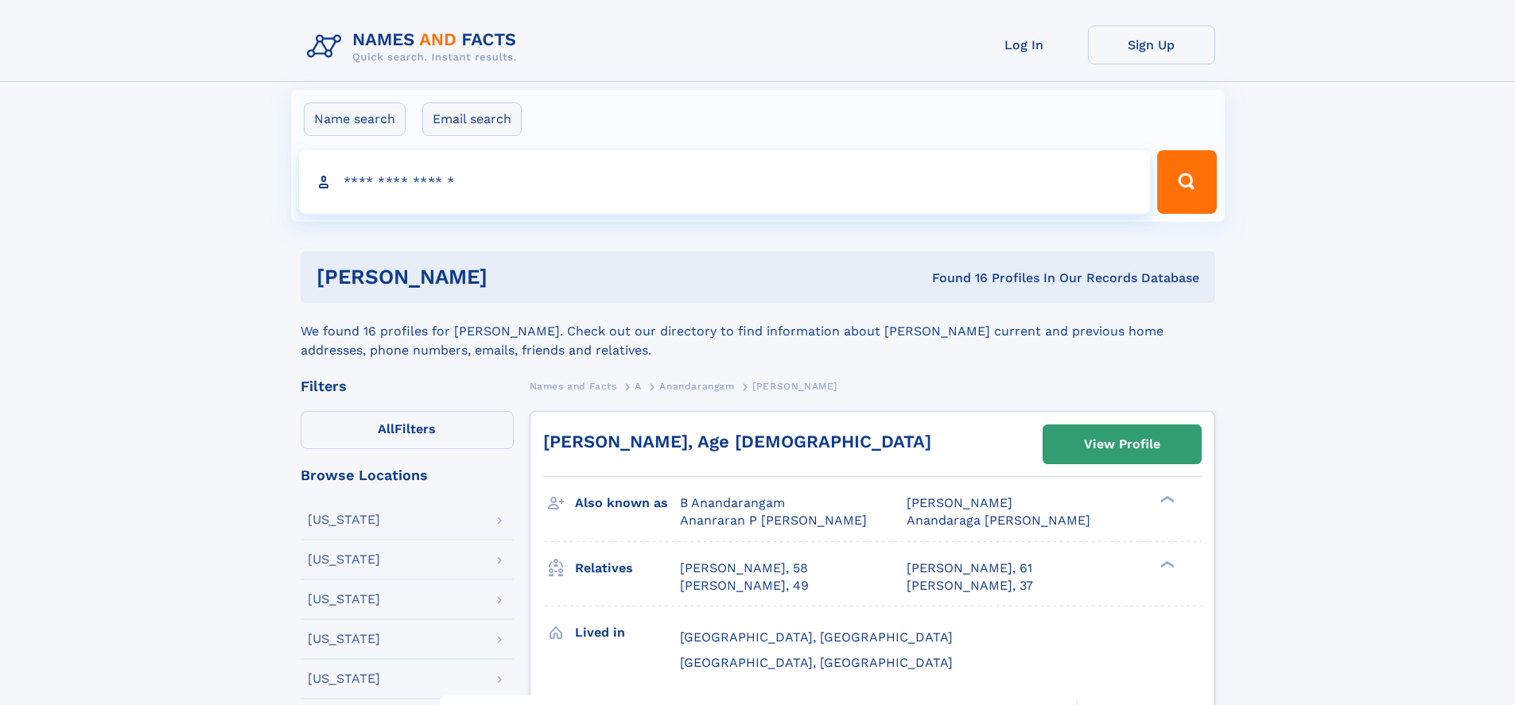 Image resolution: width=1515 pixels, height=705 pixels. I want to click on div: Found 16 Profiles In Our Records Database, so click(954, 278).